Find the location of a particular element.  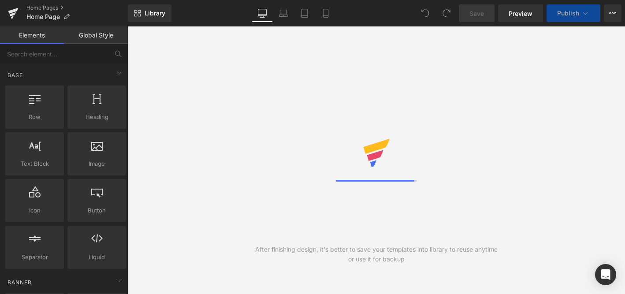

a: Laptop is located at coordinates (284, 13).